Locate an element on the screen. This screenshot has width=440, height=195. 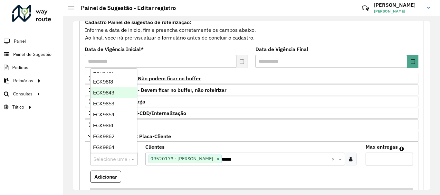
div: Informe a data de inicio, fim e preencha corretamente os campos abaixo. Ao final, você irá pré-vi... is located at coordinates (252, 30).